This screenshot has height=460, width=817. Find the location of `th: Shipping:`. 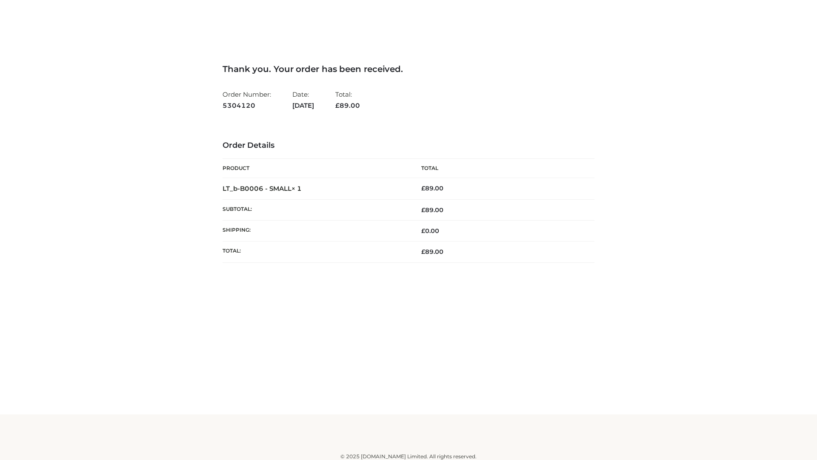

th: Shipping: is located at coordinates (315, 231).